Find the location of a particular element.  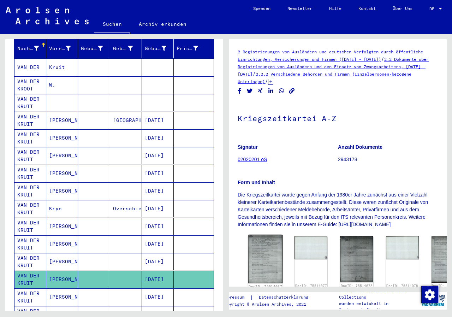

p: 2943178 is located at coordinates (388, 159).